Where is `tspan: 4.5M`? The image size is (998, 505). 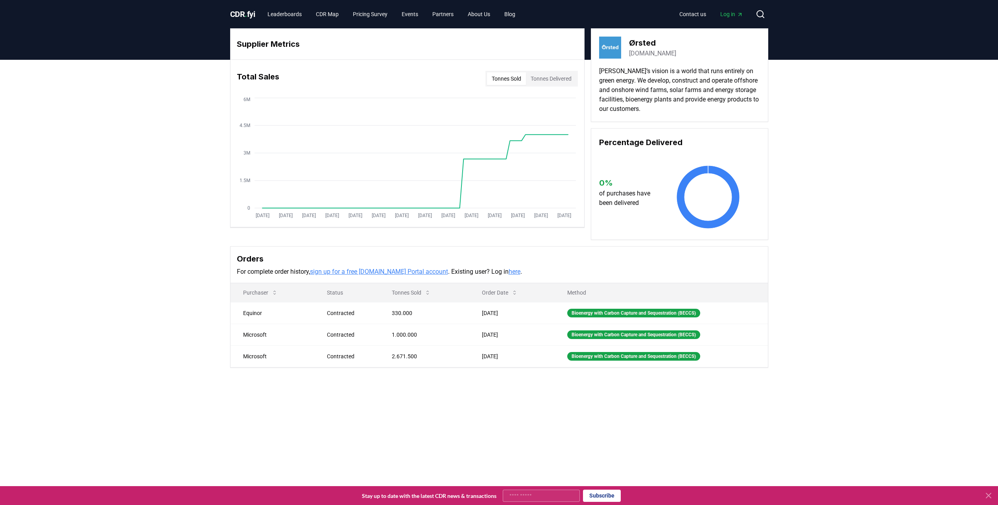 tspan: 4.5M is located at coordinates (245, 126).